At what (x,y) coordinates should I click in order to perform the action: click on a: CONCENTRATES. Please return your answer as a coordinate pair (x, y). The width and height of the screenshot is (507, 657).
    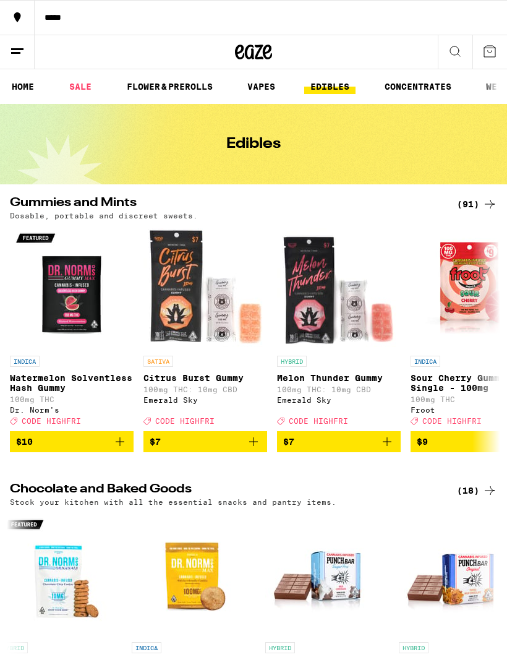
    Looking at the image, I should click on (418, 87).